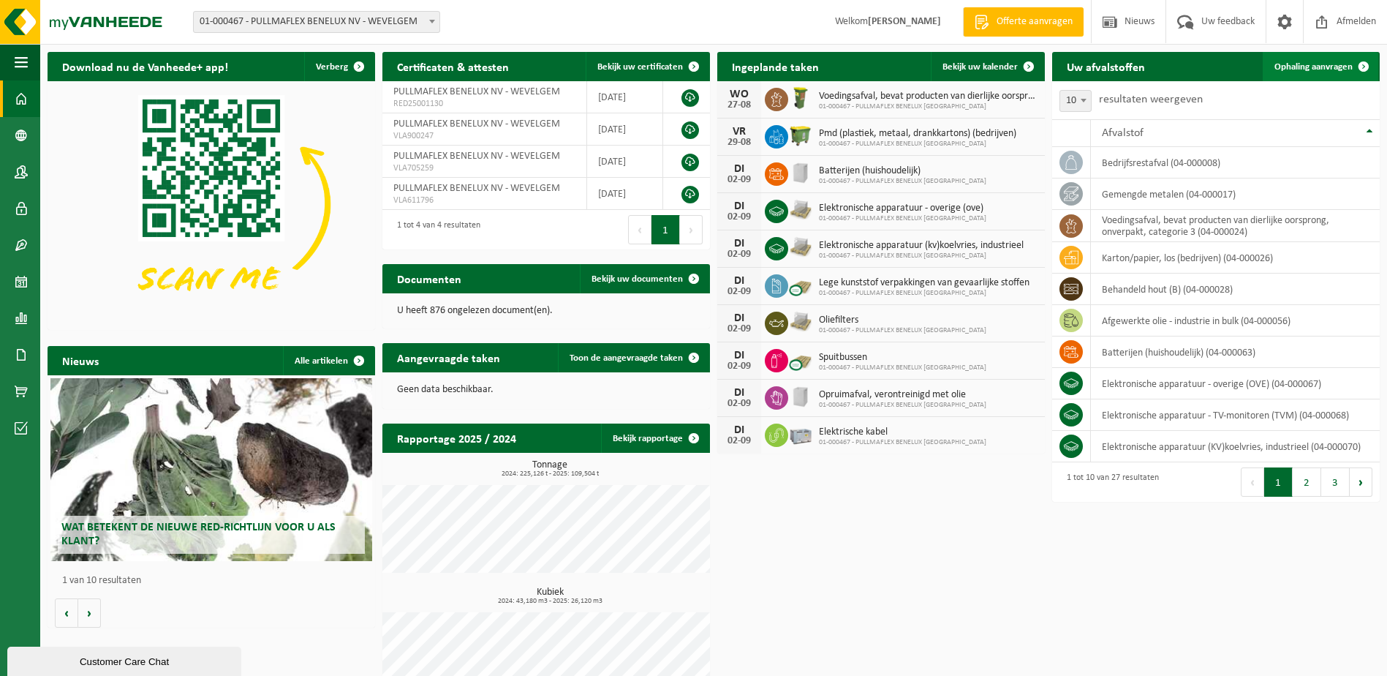 This screenshot has width=1387, height=676. I want to click on a: Wat betekent de nieuwe RED-richtlijn voor u als klant?, so click(211, 469).